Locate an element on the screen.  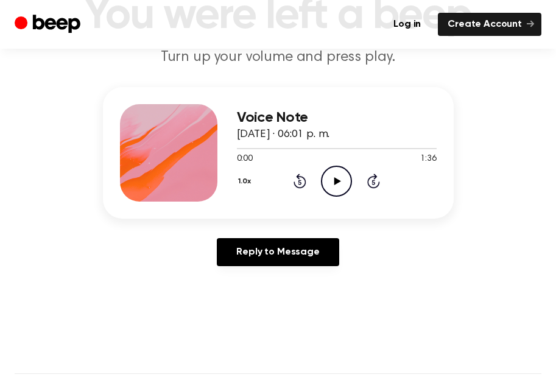
h3: Voice Note is located at coordinates (337, 117).